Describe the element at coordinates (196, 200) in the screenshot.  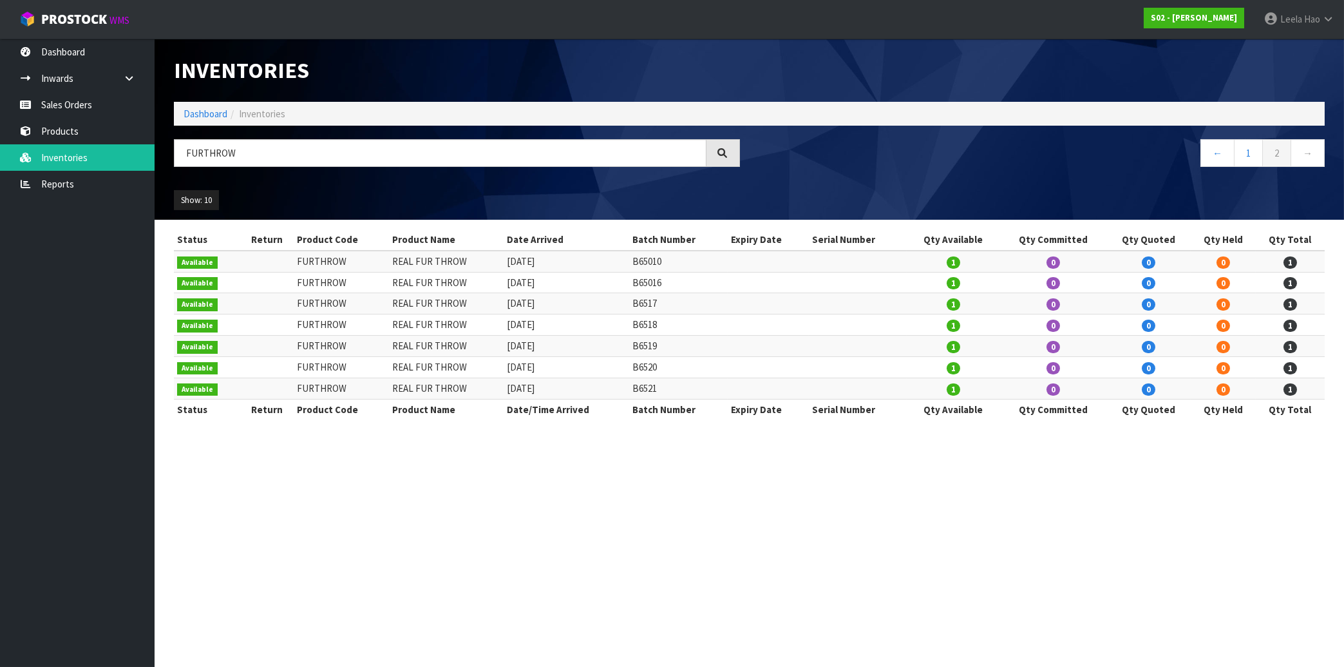
I see `button: Show: 10` at that location.